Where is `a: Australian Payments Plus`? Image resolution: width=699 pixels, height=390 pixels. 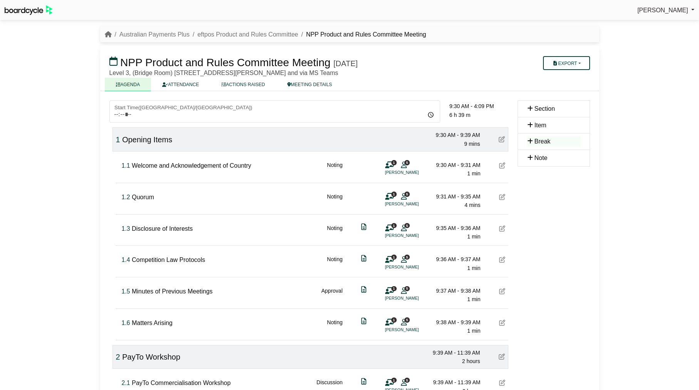 a: Australian Payments Plus is located at coordinates (154, 34).